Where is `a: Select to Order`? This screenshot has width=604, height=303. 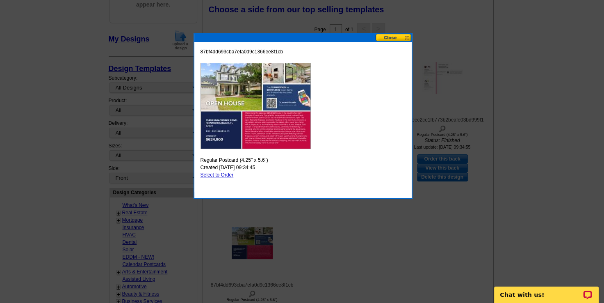 a: Select to Order is located at coordinates (217, 175).